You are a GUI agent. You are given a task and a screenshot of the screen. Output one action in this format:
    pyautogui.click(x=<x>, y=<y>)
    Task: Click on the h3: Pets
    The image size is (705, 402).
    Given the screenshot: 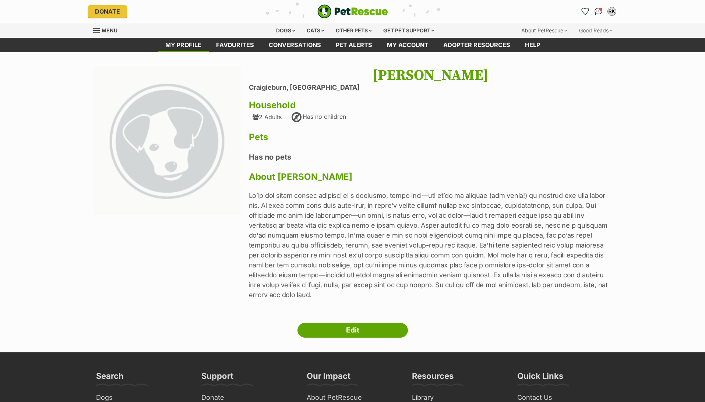 What is the action you would take?
    pyautogui.click(x=430, y=137)
    